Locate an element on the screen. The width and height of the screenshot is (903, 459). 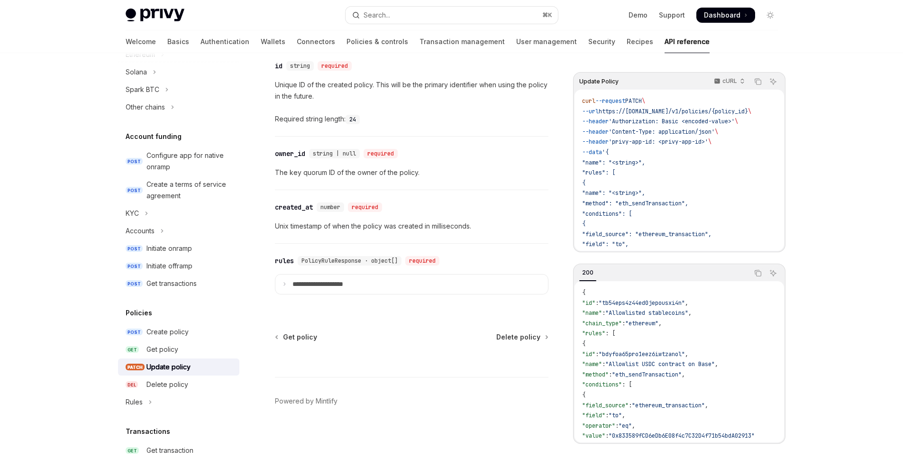
span: "operator": "eq", is located at coordinates (610, 255).